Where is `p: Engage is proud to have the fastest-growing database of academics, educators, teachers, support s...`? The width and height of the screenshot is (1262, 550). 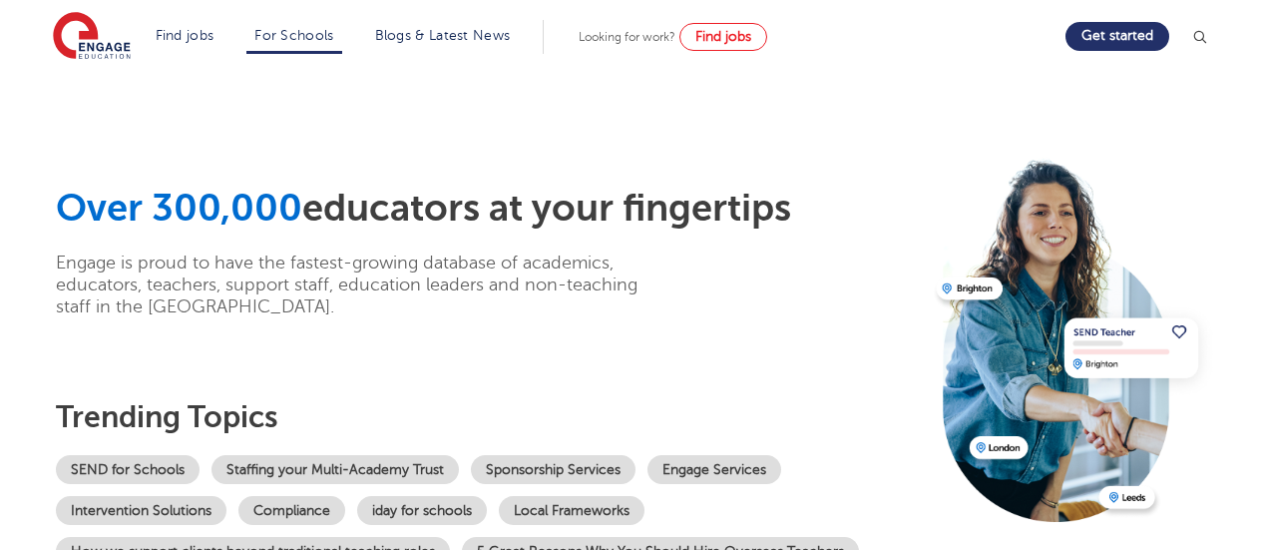
p: Engage is proud to have the fastest-growing database of academics, educators, teachers, support s... is located at coordinates (362, 284).